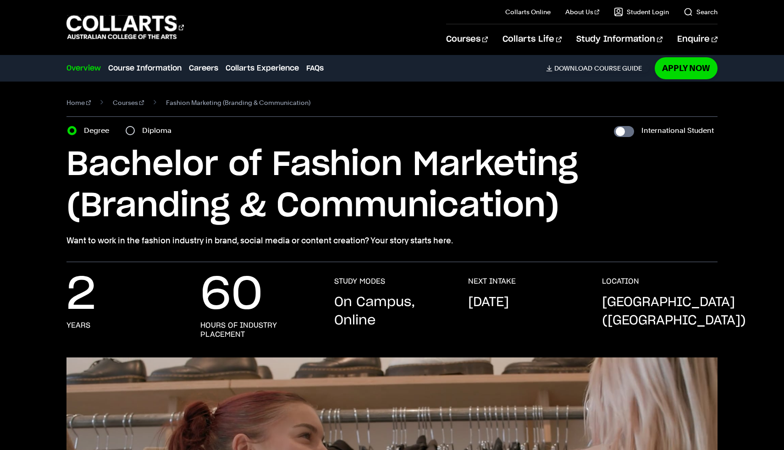 This screenshot has height=450, width=784. What do you see at coordinates (99, 131) in the screenshot?
I see `label: Degree` at bounding box center [99, 131].